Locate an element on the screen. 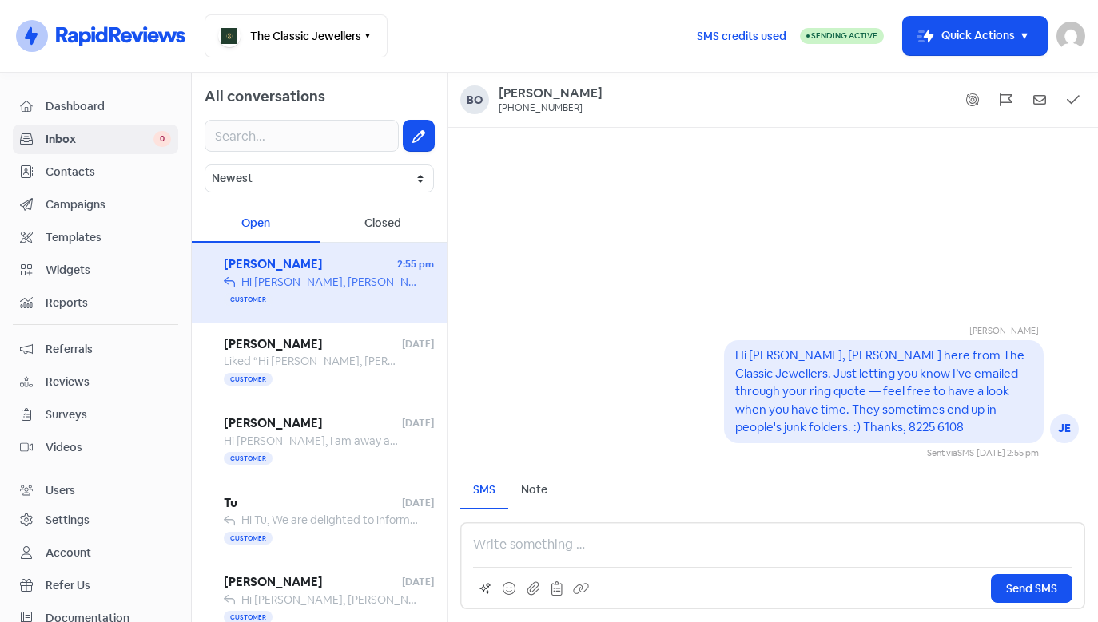 Image resolution: width=1098 pixels, height=622 pixels. span: Send SMS is located at coordinates (1031, 589).